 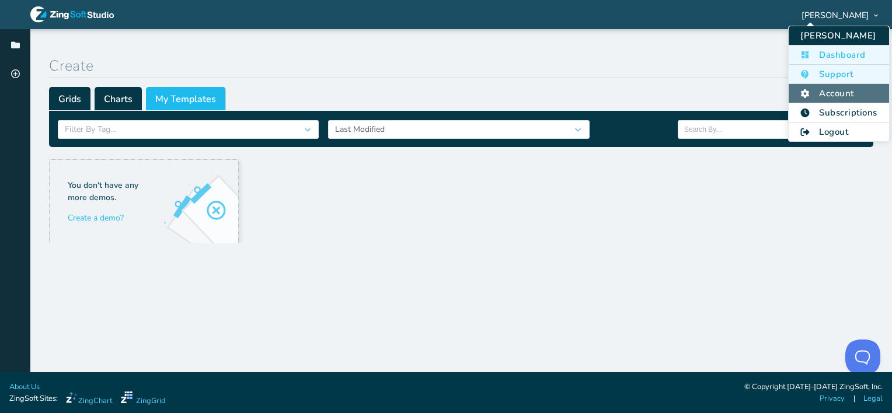 What do you see at coordinates (110, 192) in the screenshot?
I see `p: You don't have any more demos.` at bounding box center [110, 192].